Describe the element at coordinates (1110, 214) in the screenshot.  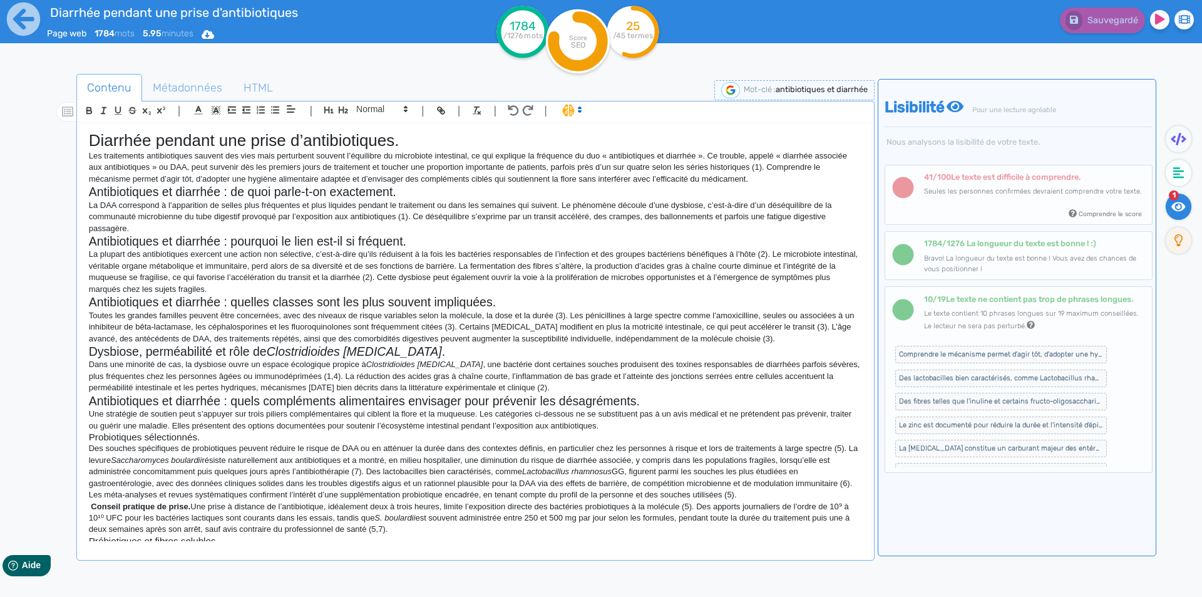
I see `small: Comprendre le score` at that location.